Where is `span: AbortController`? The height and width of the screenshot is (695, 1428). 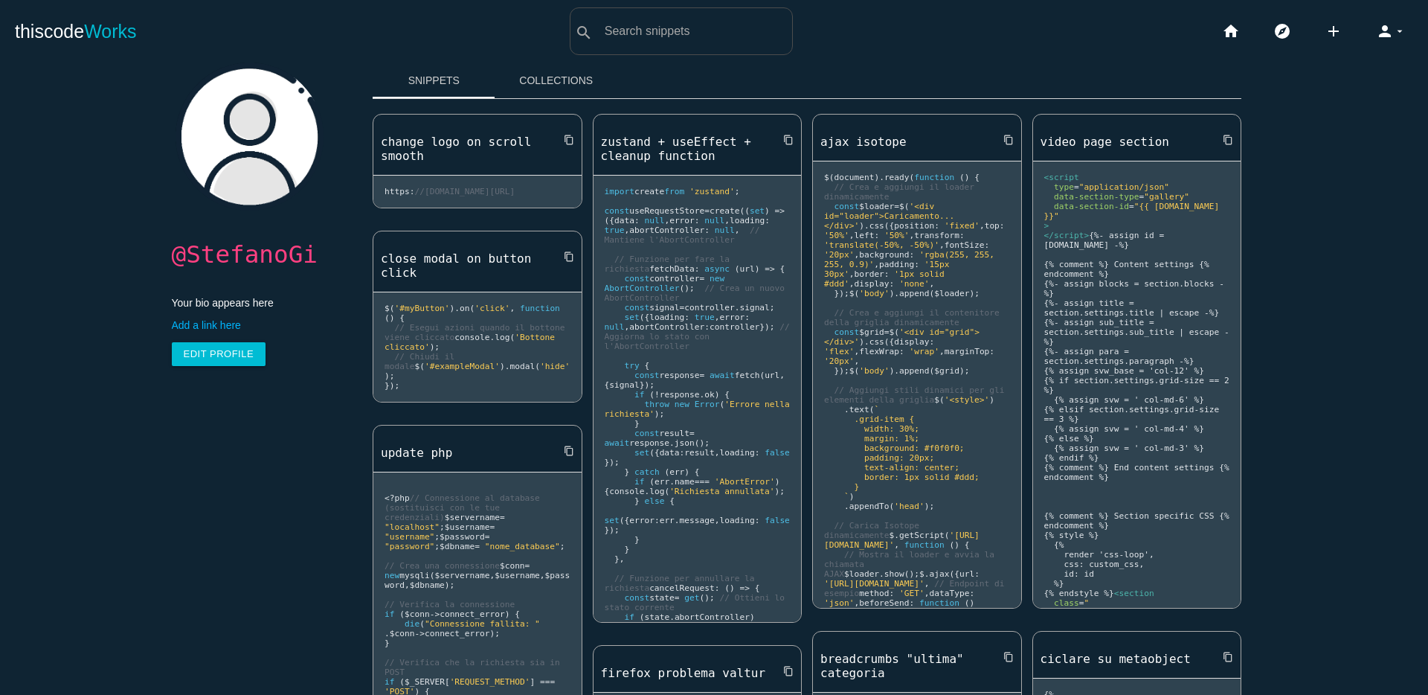 span: AbortController is located at coordinates (642, 288).